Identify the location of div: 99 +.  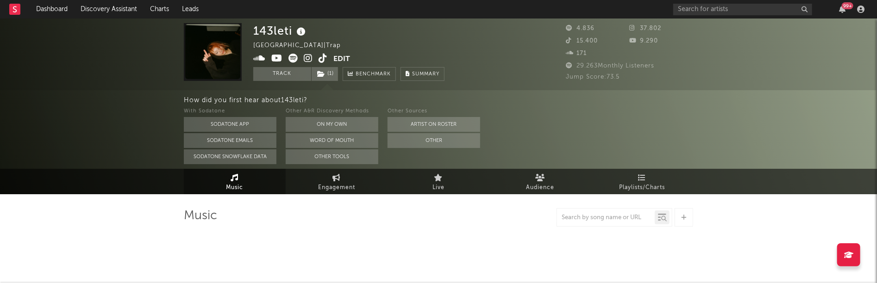
(847, 6).